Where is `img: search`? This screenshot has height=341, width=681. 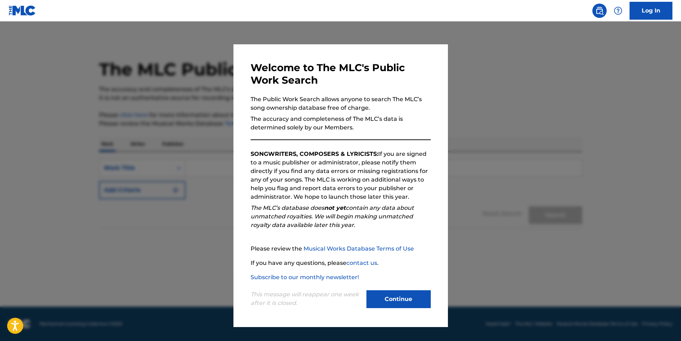 img: search is located at coordinates (600, 11).